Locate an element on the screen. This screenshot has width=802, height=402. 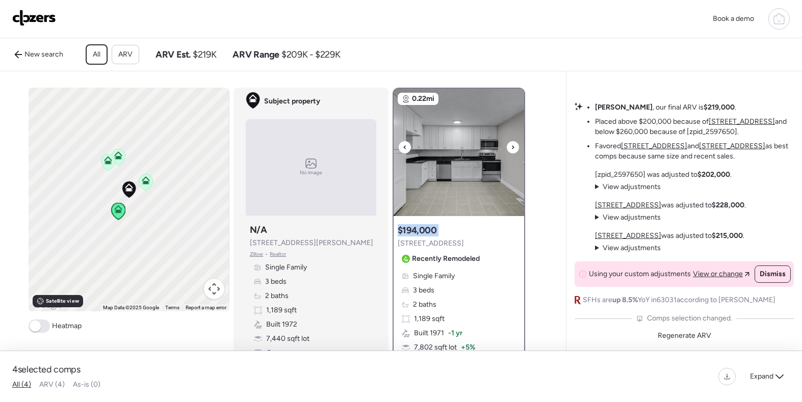
span: up 8.5% is located at coordinates (625, 300).